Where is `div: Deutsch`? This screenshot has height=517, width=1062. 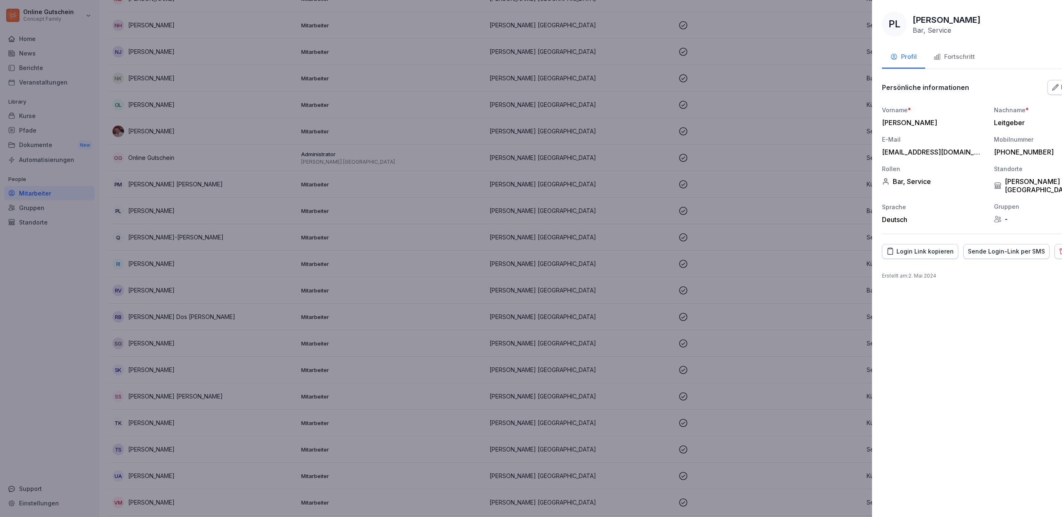
div: Deutsch is located at coordinates (933, 220).